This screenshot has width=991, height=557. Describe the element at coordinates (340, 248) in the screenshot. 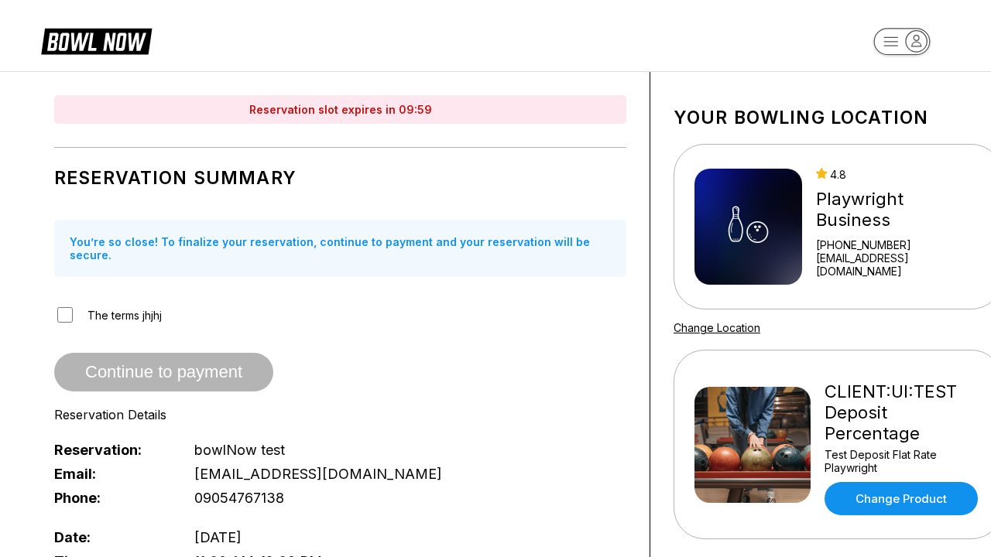

I see `div: You’re so close! To finalize your reservation, continue to payment and your reservation will be s...` at that location.